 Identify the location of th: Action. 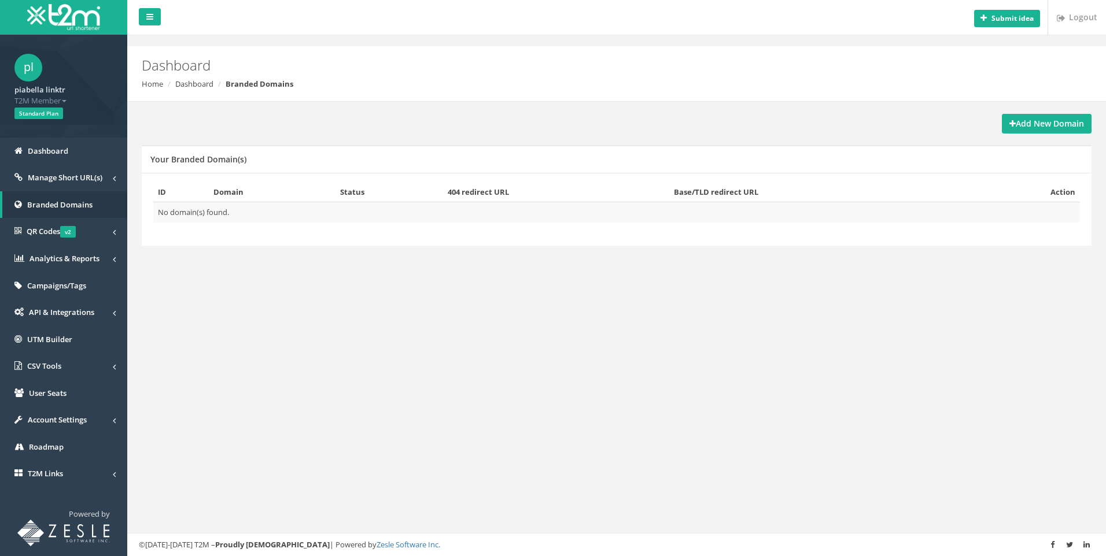
(1025, 192).